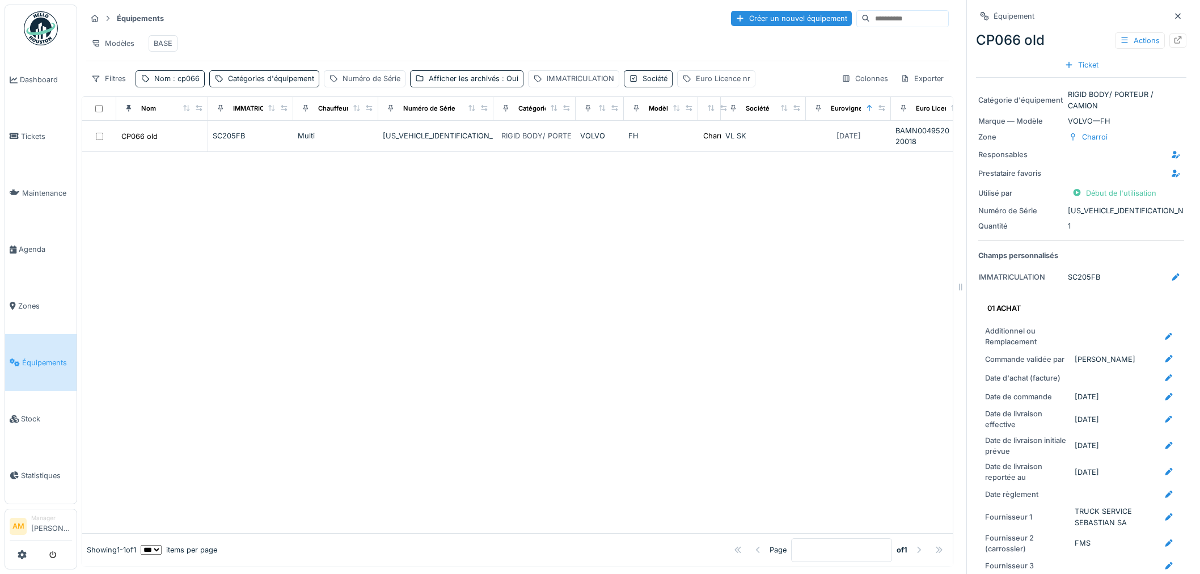  I want to click on summary: 01 ACHAT, so click(1081, 308).